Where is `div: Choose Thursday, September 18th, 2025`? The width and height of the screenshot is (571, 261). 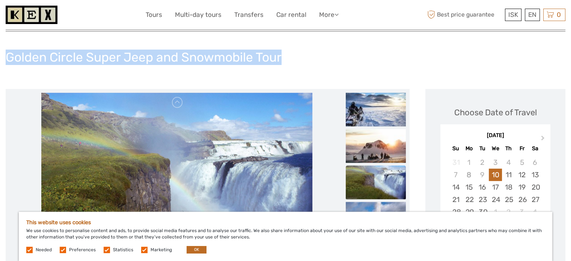
div: Choose Thursday, September 18th, 2025 is located at coordinates (508, 187).